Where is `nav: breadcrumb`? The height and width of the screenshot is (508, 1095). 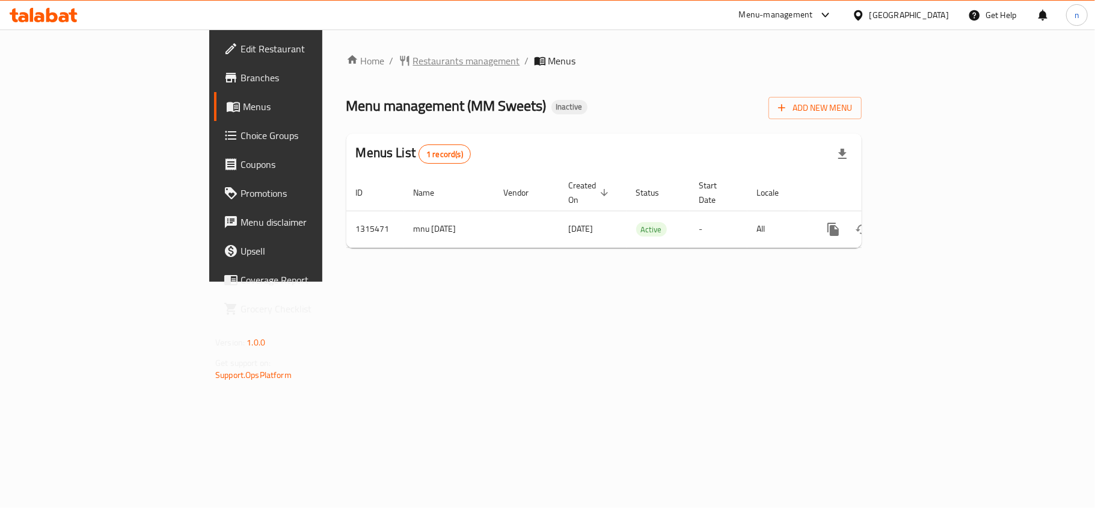 nav: breadcrumb is located at coordinates (604, 61).